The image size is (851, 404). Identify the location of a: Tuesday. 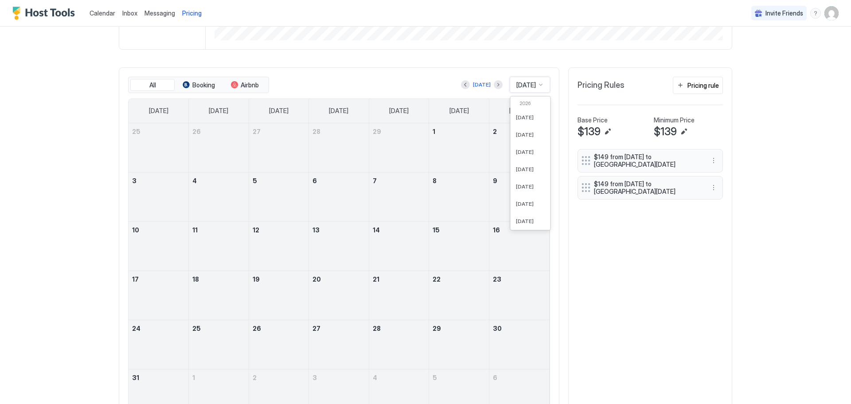
(279, 111).